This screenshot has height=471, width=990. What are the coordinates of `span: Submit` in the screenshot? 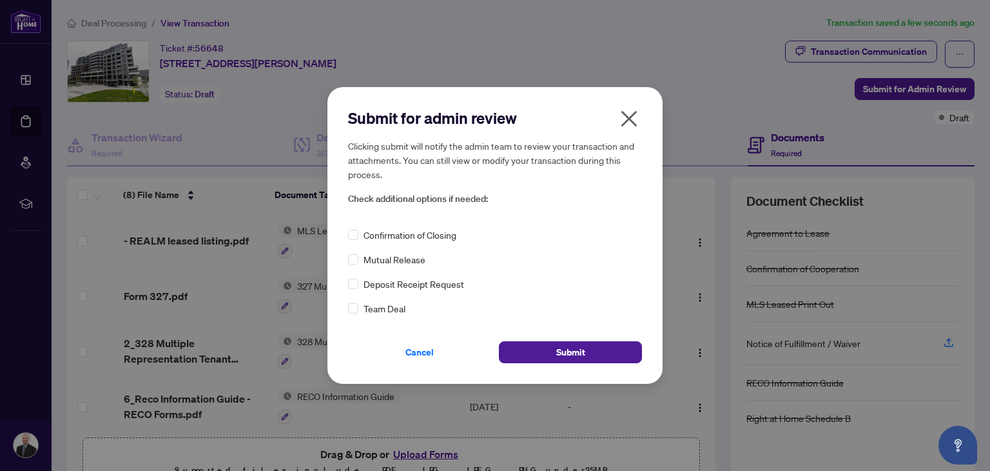 It's located at (571, 352).